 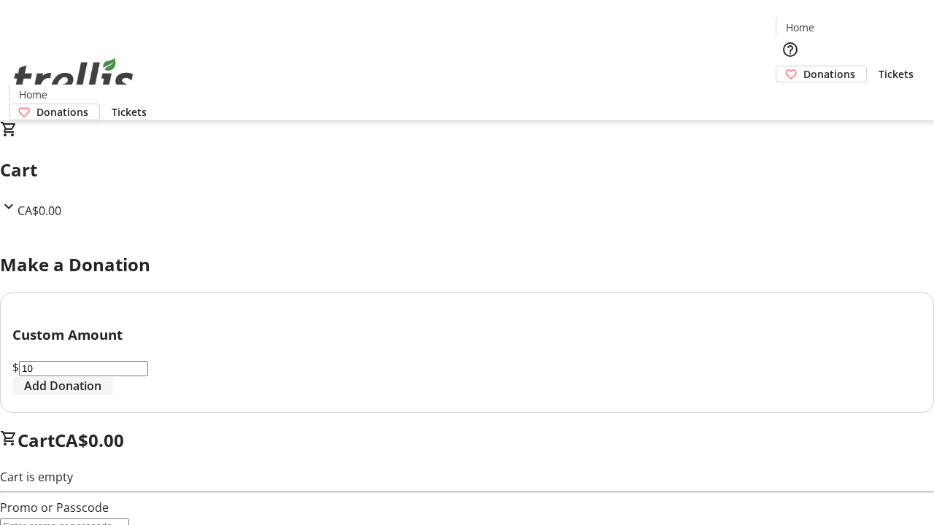 I want to click on button: Add Donation, so click(x=63, y=386).